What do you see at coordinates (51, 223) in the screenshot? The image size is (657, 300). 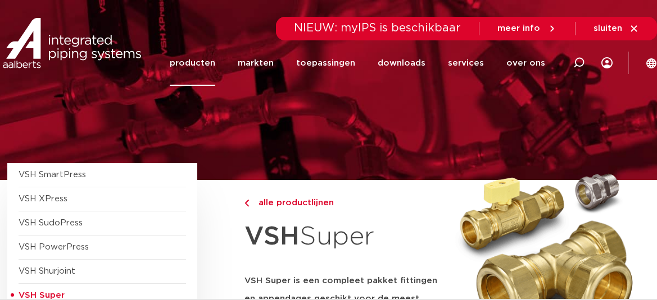 I see `a: VSH SudoPress` at bounding box center [51, 223].